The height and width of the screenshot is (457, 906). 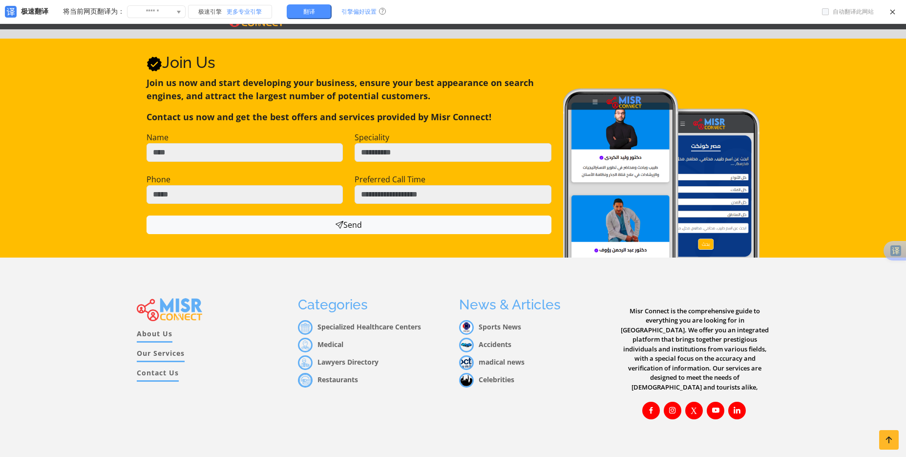 I want to click on p: Contact us now and get the best offers and services provided by Misr Connect!, so click(x=349, y=117).